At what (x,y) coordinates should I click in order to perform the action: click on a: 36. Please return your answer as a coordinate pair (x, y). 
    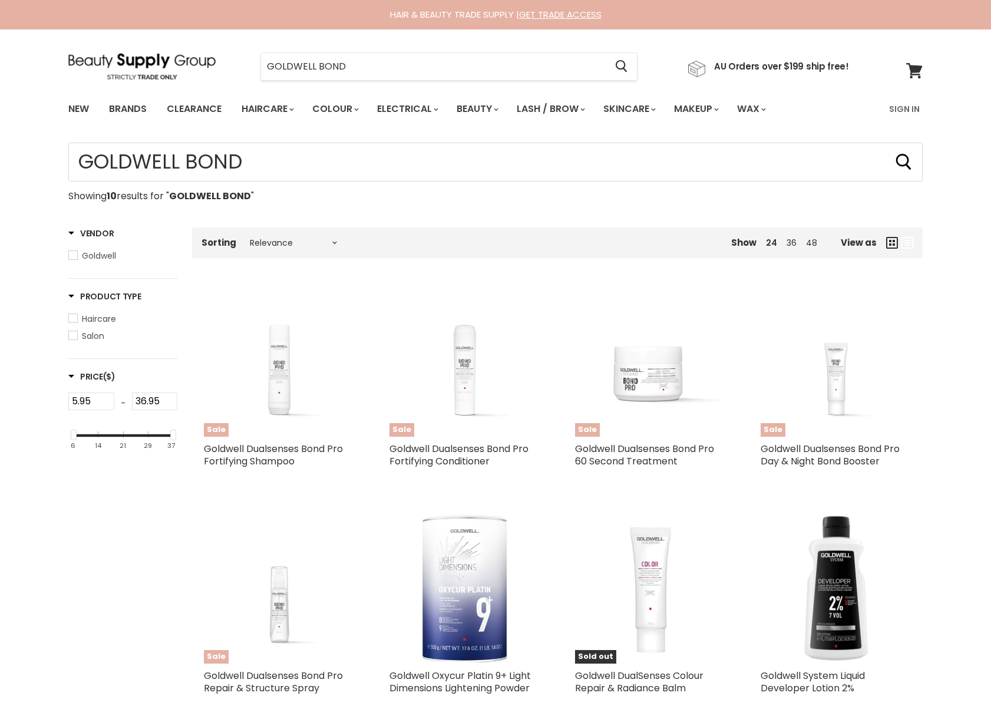
    Looking at the image, I should click on (791, 243).